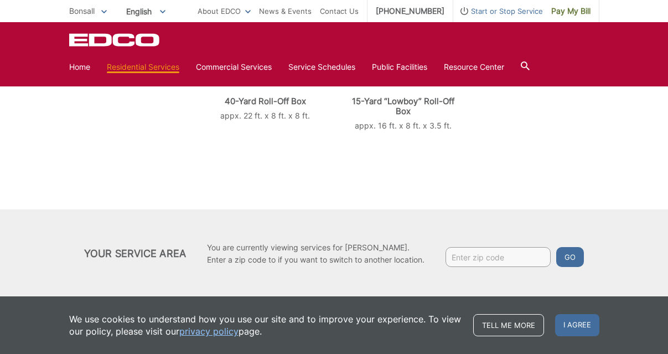  Describe the element at coordinates (509, 325) in the screenshot. I see `a: Tell me more` at that location.